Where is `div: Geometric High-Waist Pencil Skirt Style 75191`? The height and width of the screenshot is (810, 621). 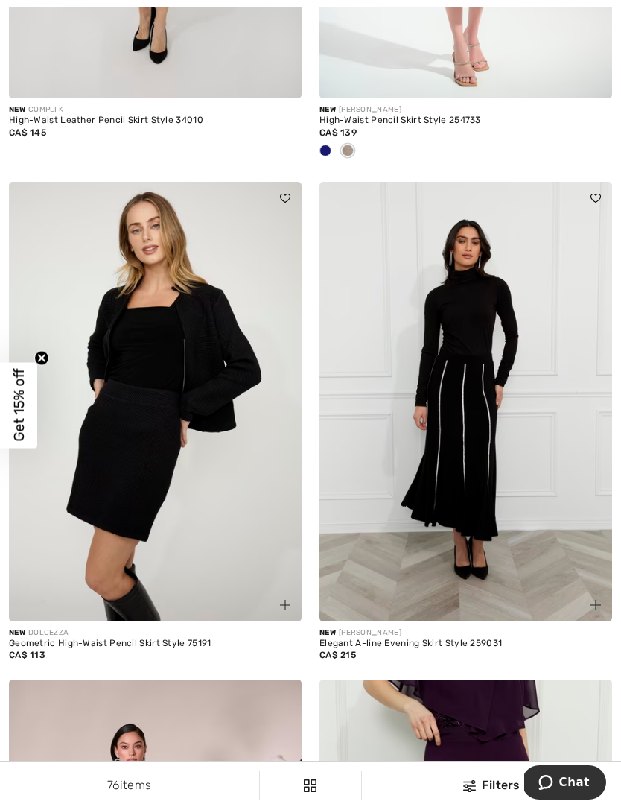
div: Geometric High-Waist Pencil Skirt Style 75191 is located at coordinates (155, 643).